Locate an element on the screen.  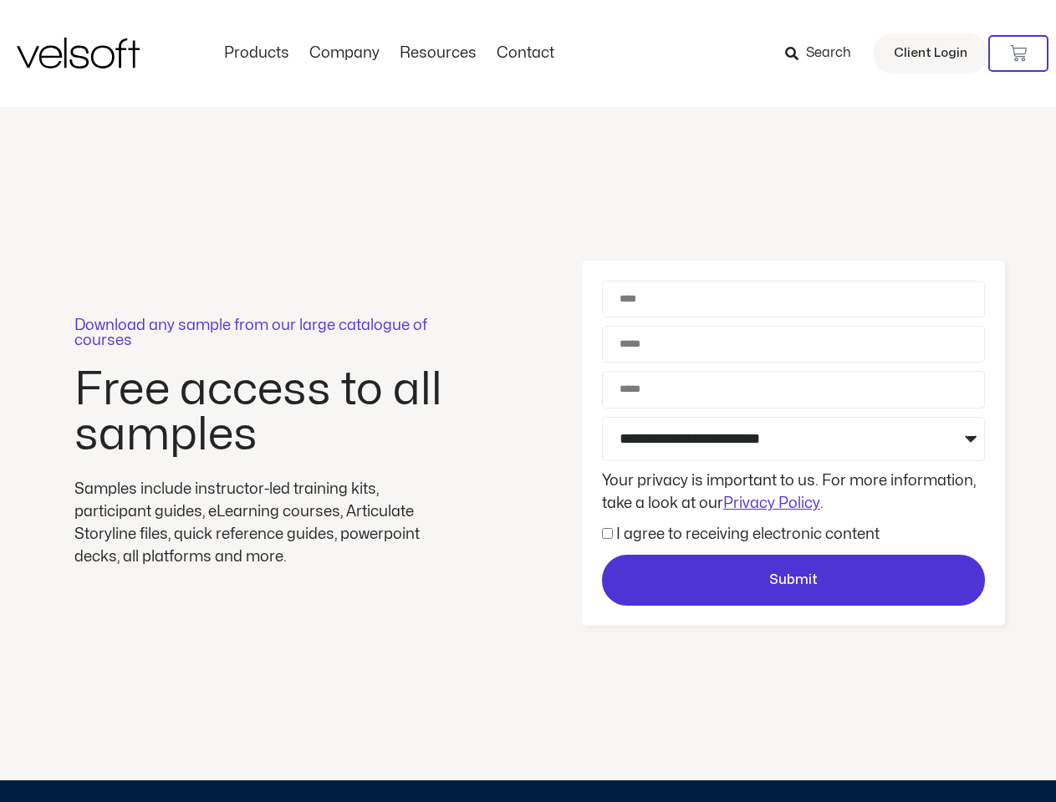
div: Samples include instructor-led training kits, participant guides, eLearning courses, Articulate S... is located at coordinates (262, 523).